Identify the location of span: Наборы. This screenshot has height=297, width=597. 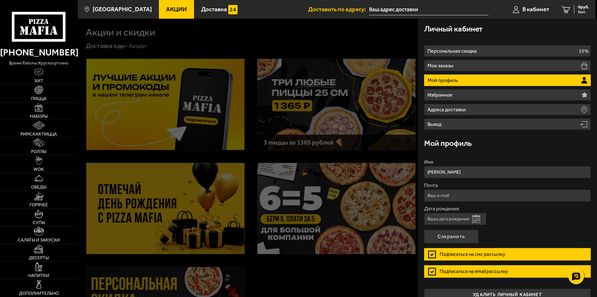
(39, 116).